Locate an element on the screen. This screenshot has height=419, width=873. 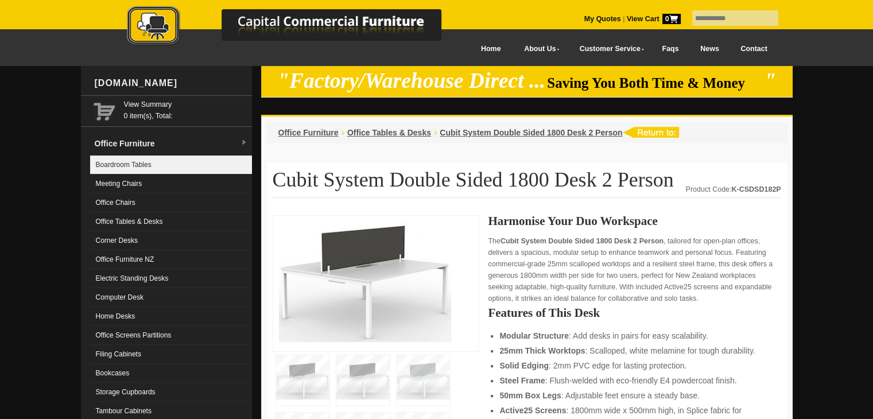
a: My Quotes is located at coordinates (603, 19).